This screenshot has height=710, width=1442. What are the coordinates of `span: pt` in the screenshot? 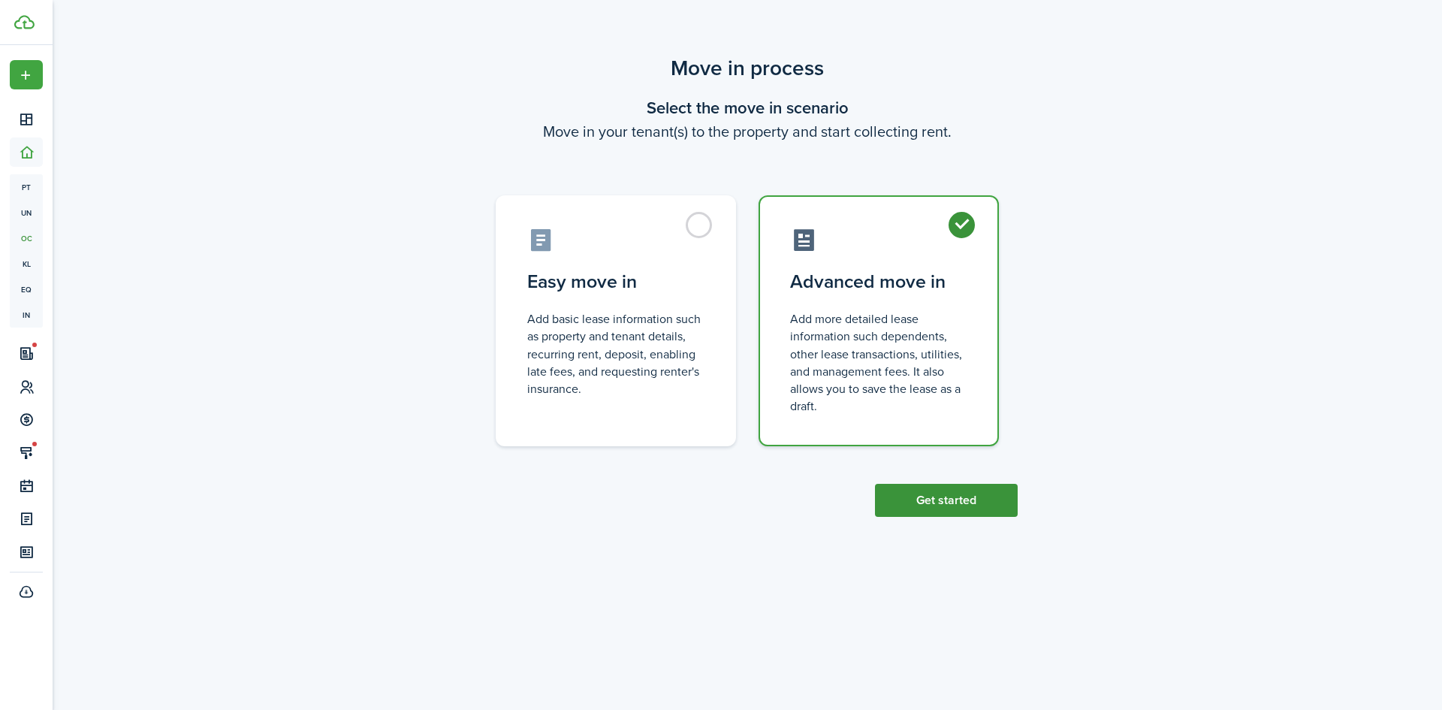 It's located at (26, 187).